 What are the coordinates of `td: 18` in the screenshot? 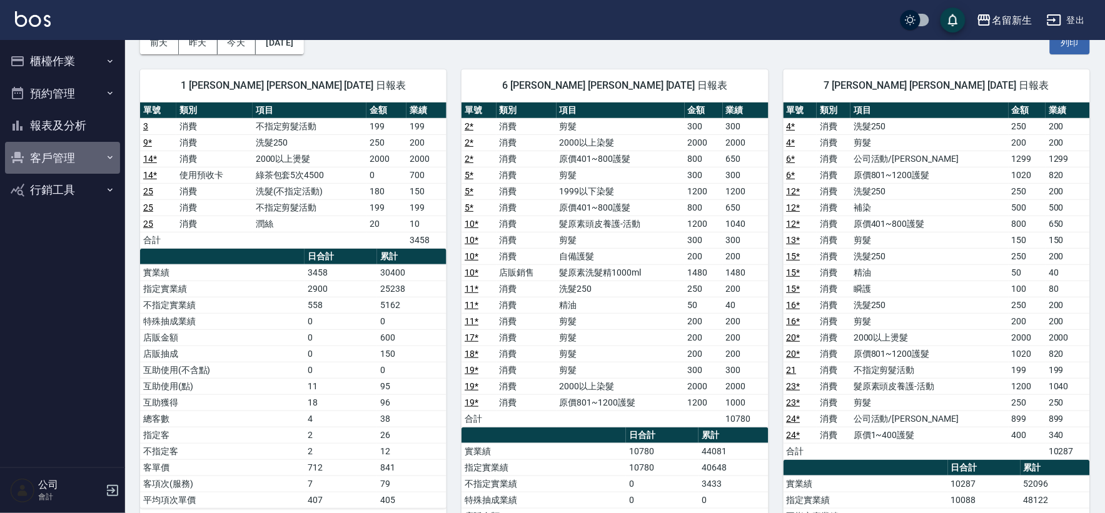 It's located at (341, 403).